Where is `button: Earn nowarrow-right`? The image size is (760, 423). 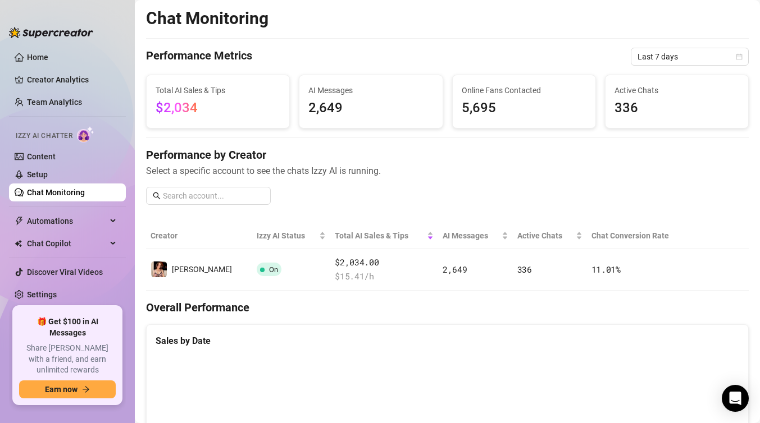 button: Earn nowarrow-right is located at coordinates (67, 390).